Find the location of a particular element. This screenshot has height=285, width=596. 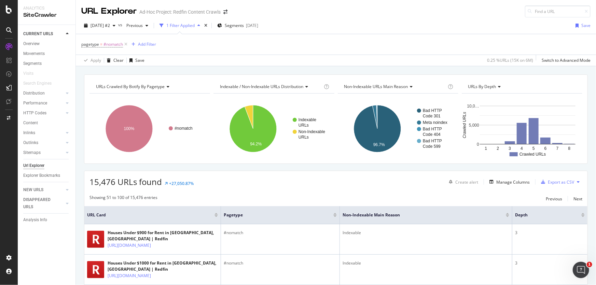

span: vs is located at coordinates (121, 25).